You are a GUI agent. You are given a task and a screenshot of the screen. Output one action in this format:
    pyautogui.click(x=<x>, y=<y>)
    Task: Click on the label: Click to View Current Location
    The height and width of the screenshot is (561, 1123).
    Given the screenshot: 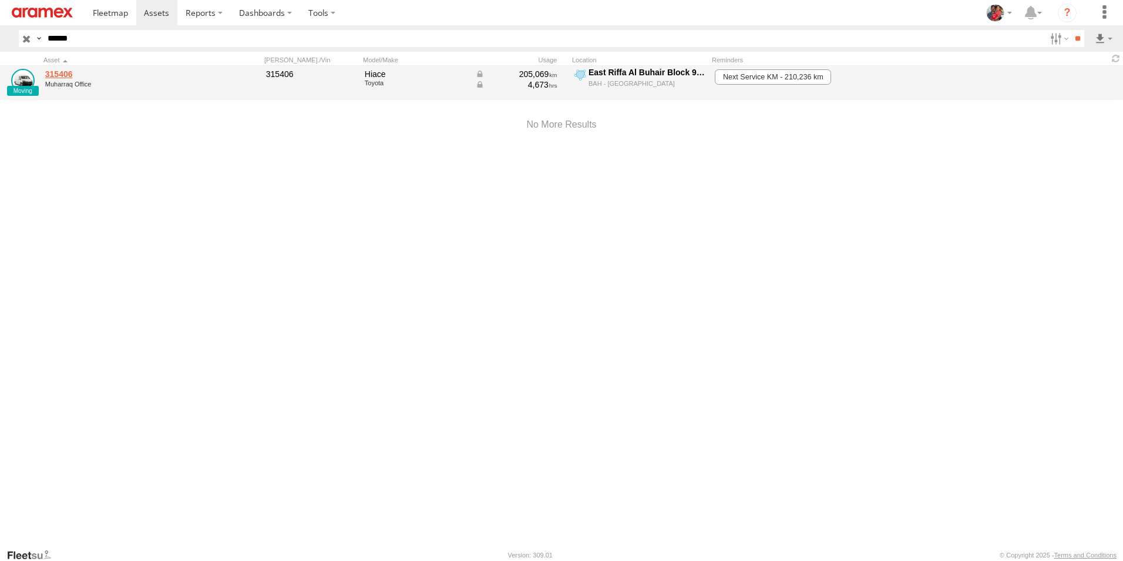 What is the action you would take?
    pyautogui.click(x=640, y=83)
    